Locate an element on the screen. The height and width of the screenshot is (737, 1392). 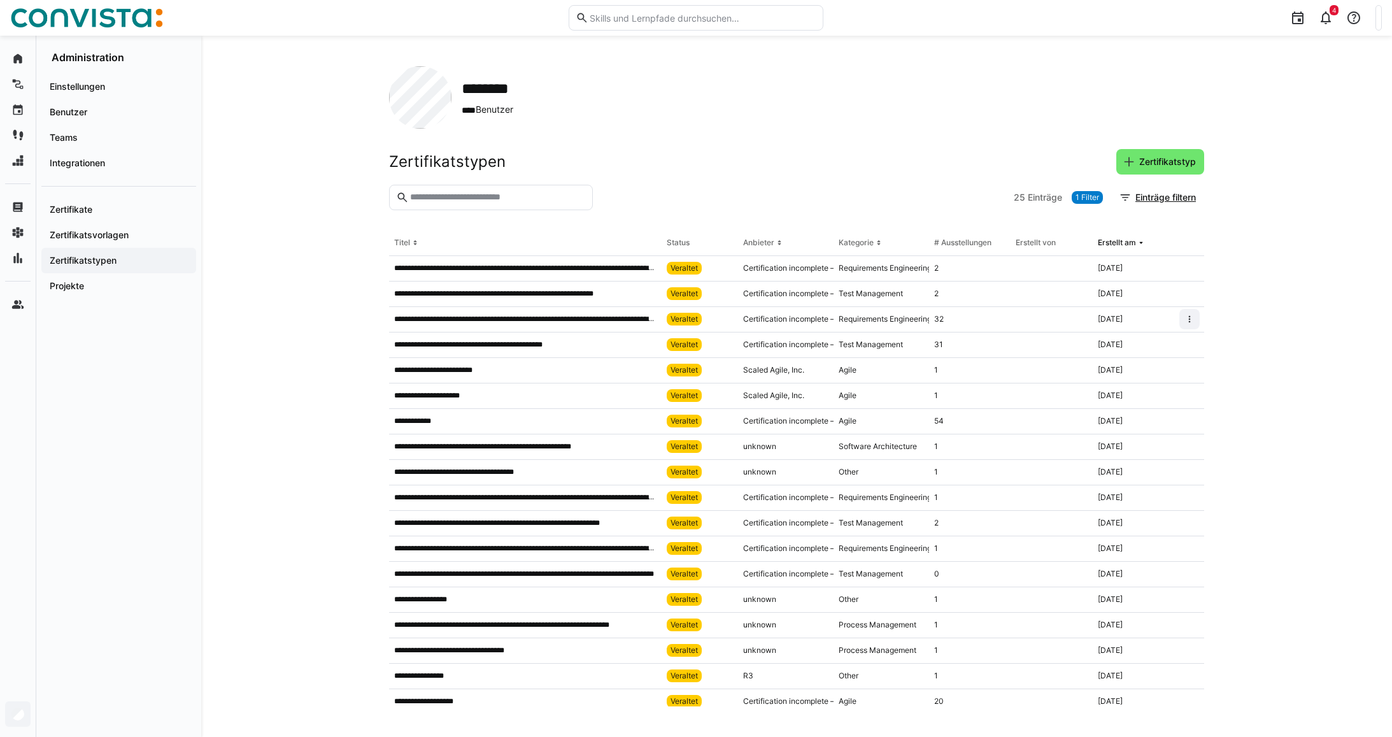
div: Software Architecture is located at coordinates (878, 446).